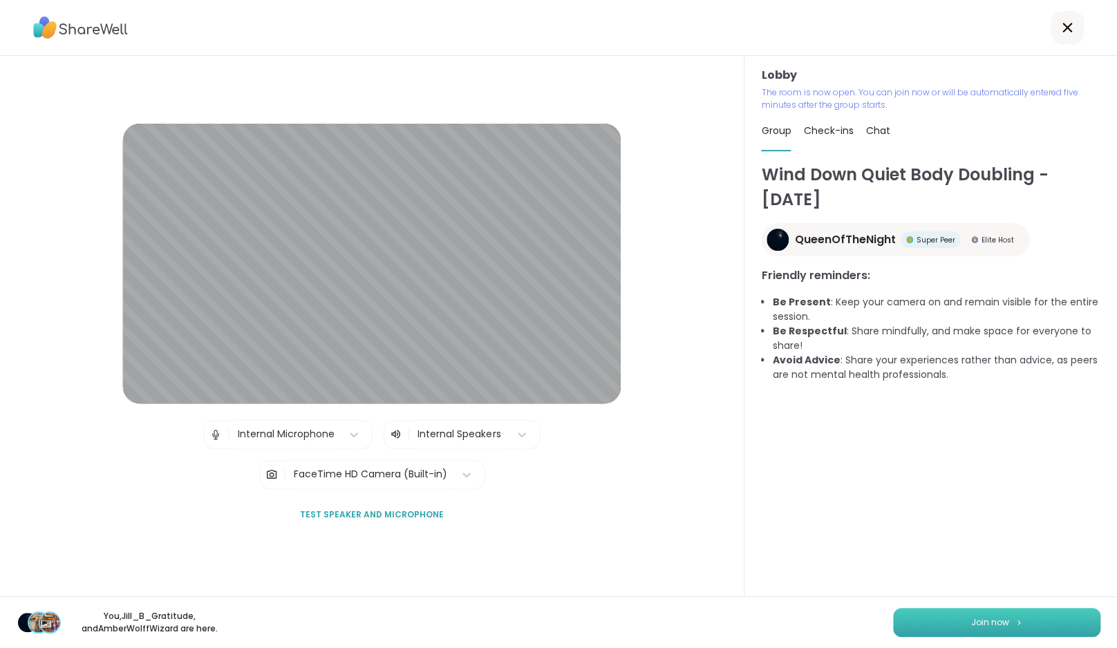 The width and height of the screenshot is (1117, 648). What do you see at coordinates (80, 28) in the screenshot?
I see `img: ShareWell Logo` at bounding box center [80, 28].